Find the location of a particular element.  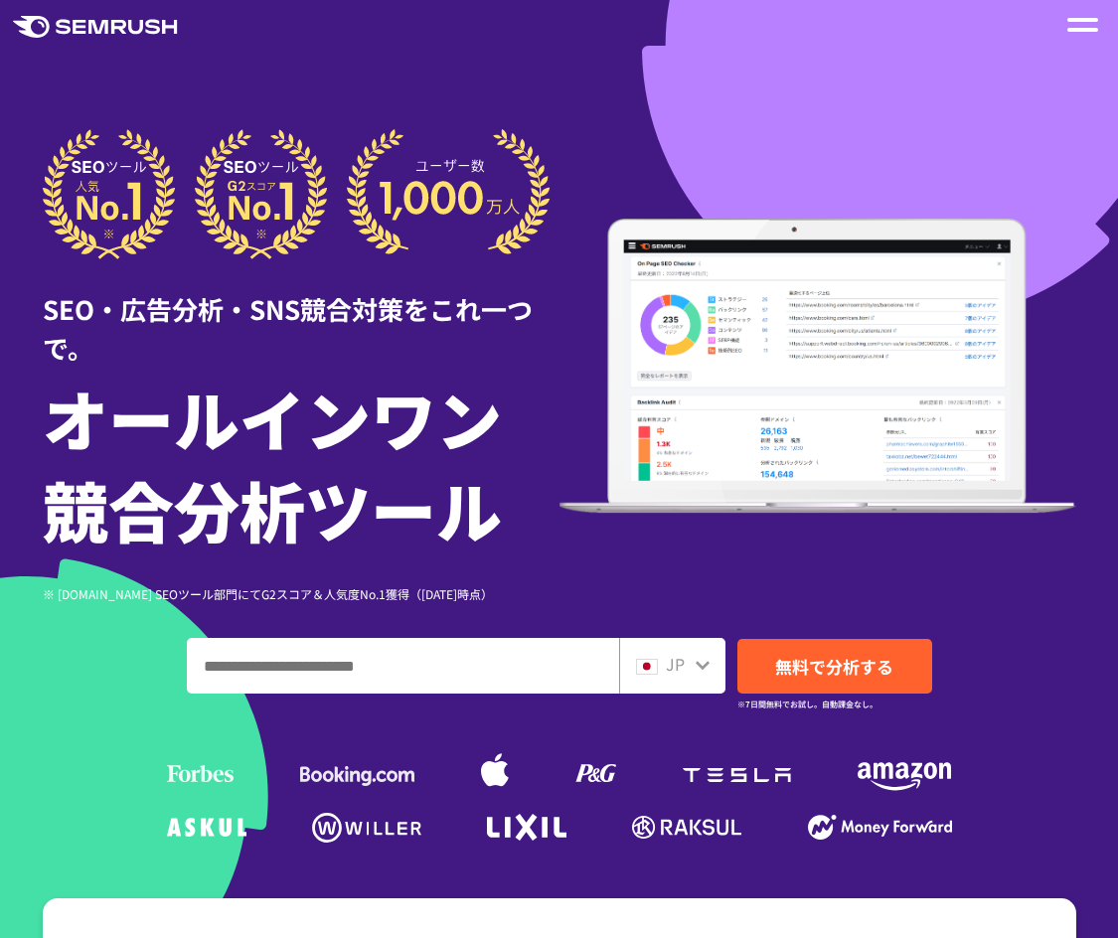

h1: オールインワン 競合分析ツール is located at coordinates (301, 463).